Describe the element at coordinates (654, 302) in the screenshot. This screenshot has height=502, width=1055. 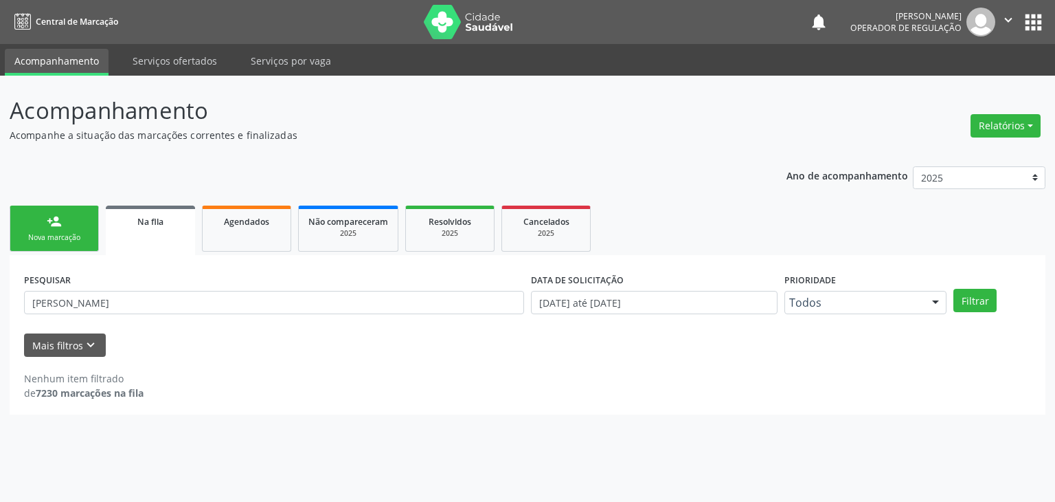
I see `input: Selecione um intervalo` at that location.